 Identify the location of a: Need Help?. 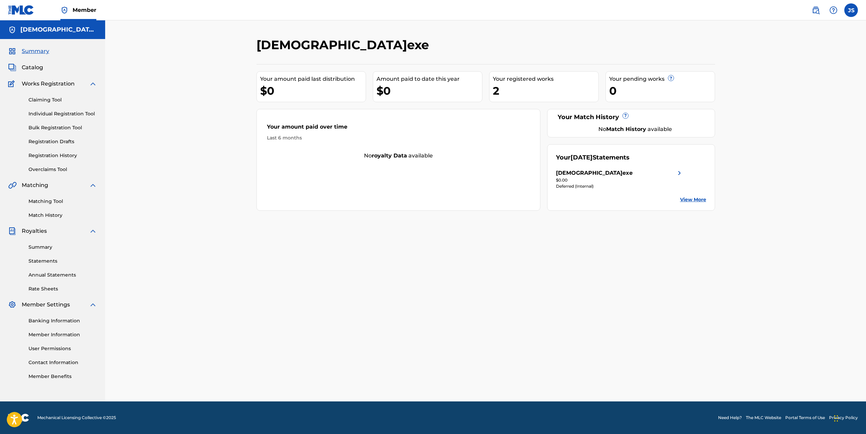
(730, 418).